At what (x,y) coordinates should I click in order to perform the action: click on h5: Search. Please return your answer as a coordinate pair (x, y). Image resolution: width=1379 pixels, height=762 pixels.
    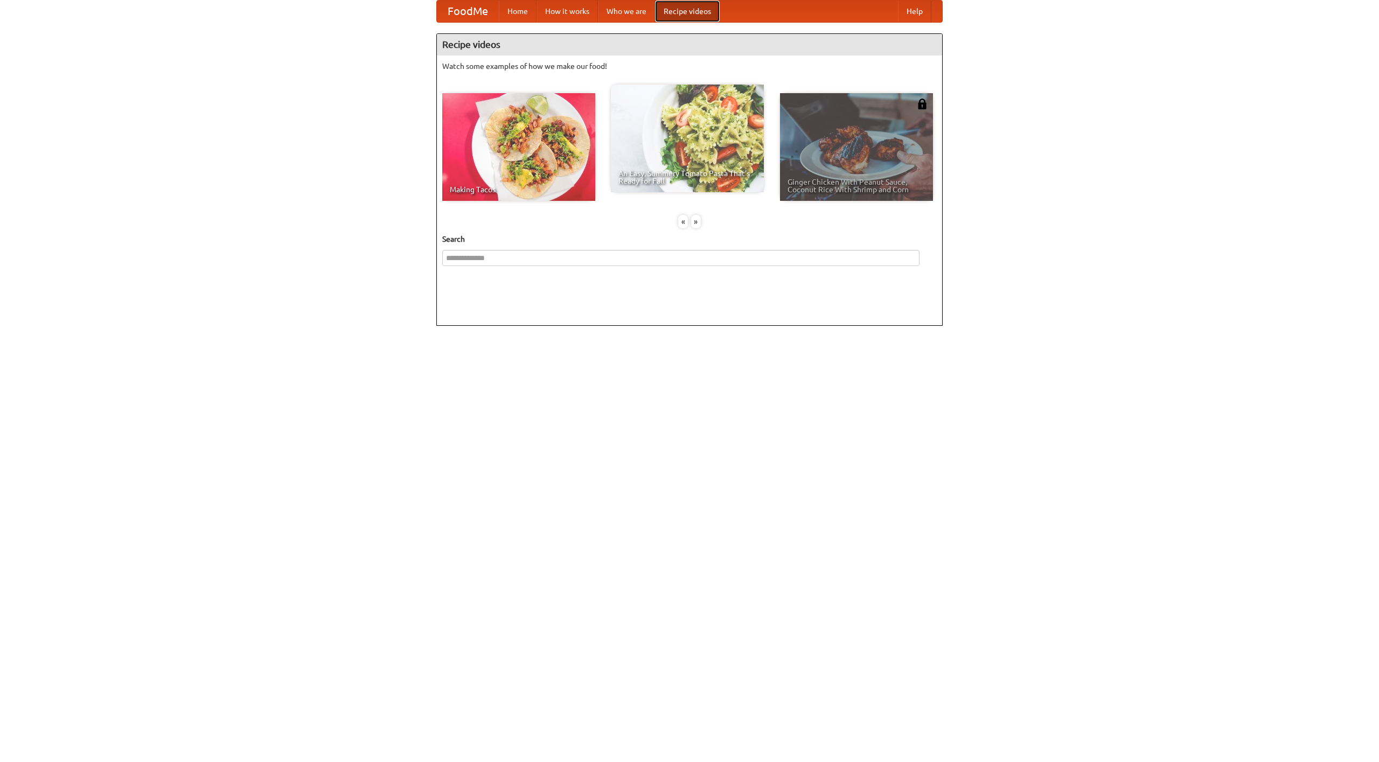
    Looking at the image, I should click on (690, 239).